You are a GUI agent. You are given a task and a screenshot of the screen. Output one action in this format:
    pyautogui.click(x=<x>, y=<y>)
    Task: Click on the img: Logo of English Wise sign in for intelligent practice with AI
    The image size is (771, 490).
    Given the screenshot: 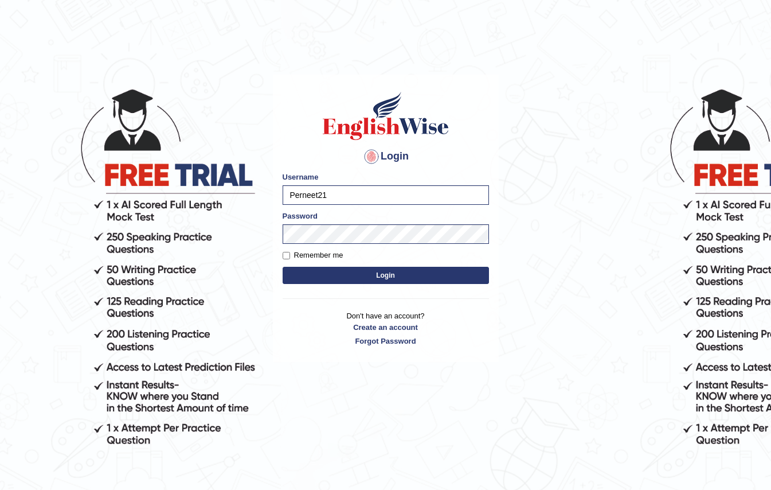 What is the action you would take?
    pyautogui.click(x=386, y=116)
    